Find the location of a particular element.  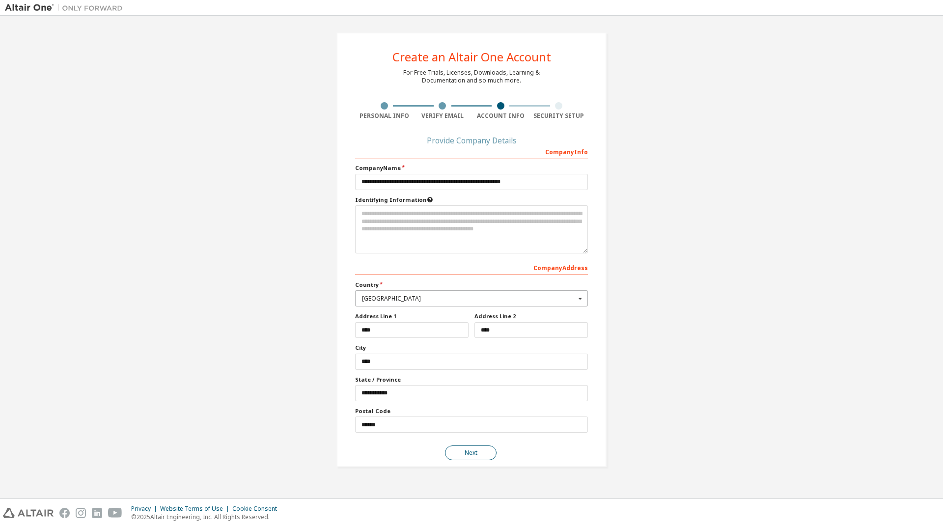

div: Security Setup is located at coordinates (559, 116).